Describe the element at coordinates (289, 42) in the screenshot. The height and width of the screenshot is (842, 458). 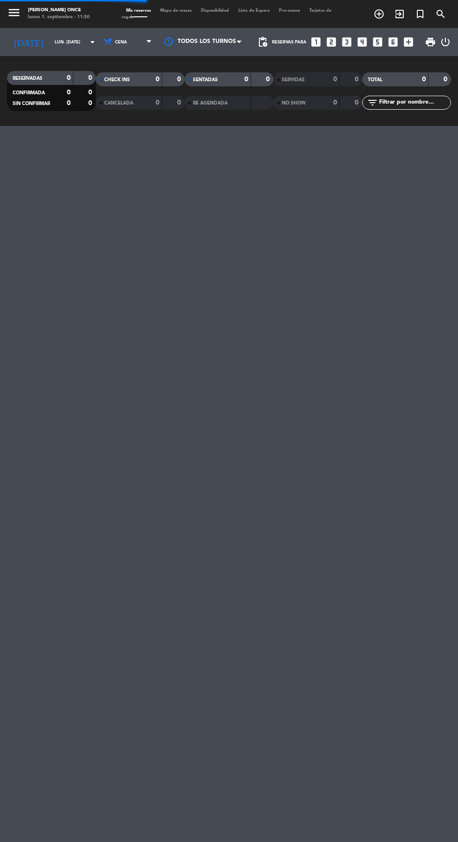
I see `span: Reservas para` at that location.